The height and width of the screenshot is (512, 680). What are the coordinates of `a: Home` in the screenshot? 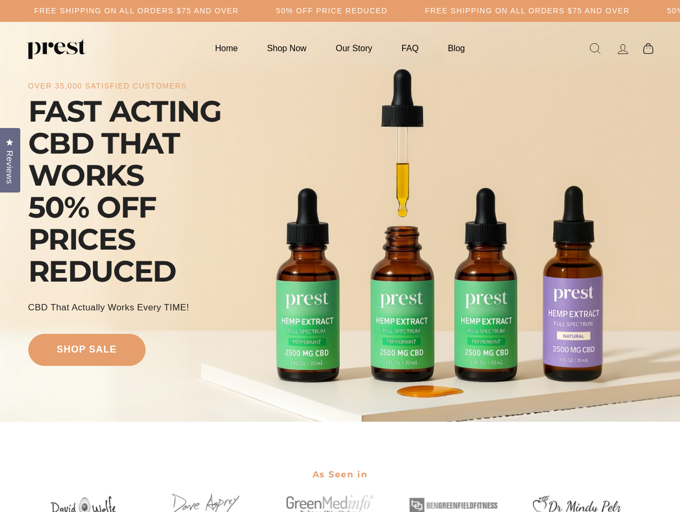 It's located at (226, 48).